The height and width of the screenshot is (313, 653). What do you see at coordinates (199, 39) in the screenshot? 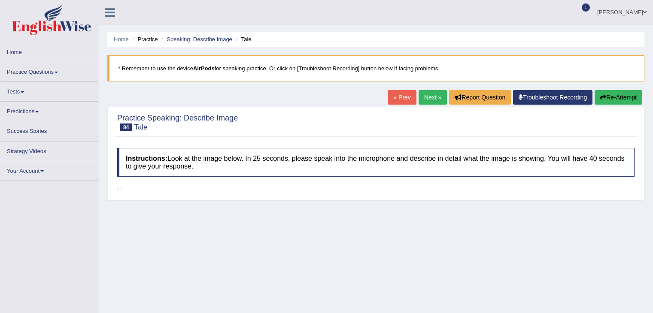
I see `a: Speaking: Describe Image` at bounding box center [199, 39].